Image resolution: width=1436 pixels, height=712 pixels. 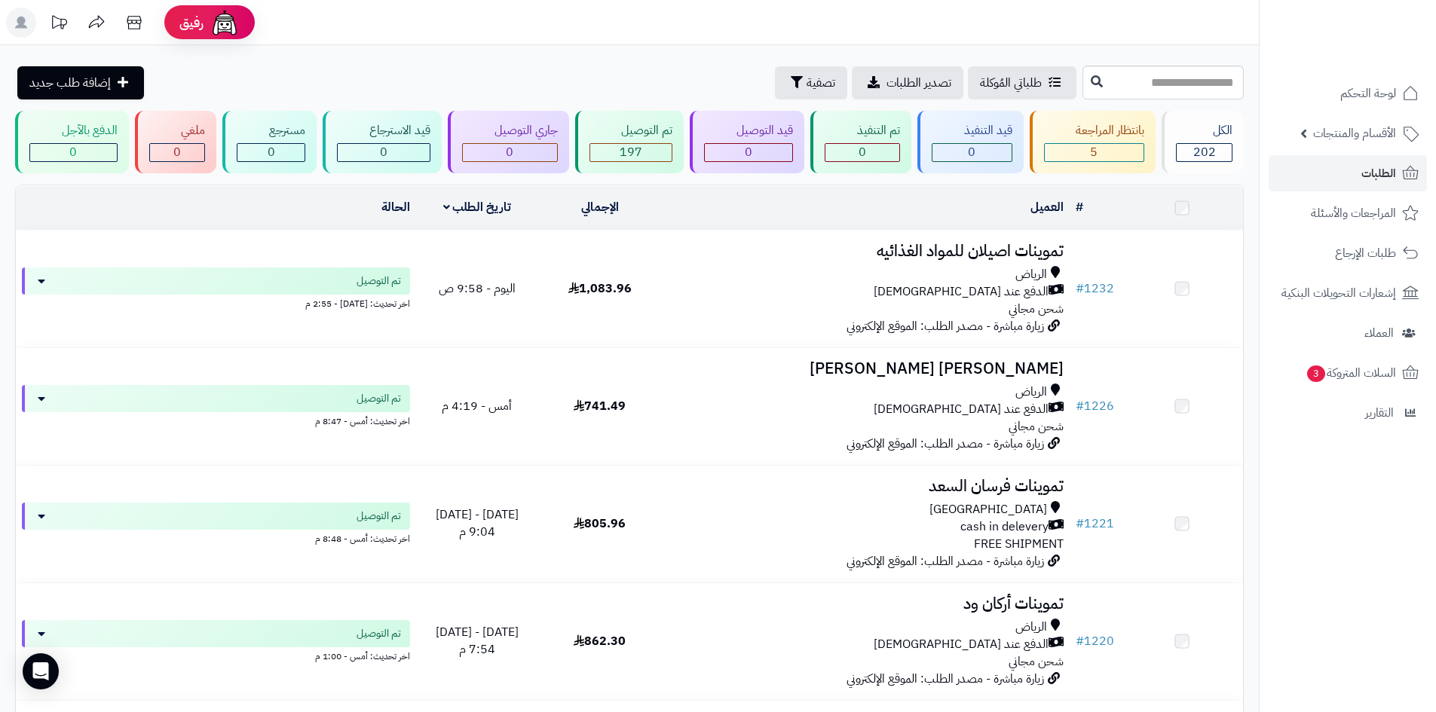 What do you see at coordinates (748, 130) in the screenshot?
I see `div: قيد التوصيل` at bounding box center [748, 130].